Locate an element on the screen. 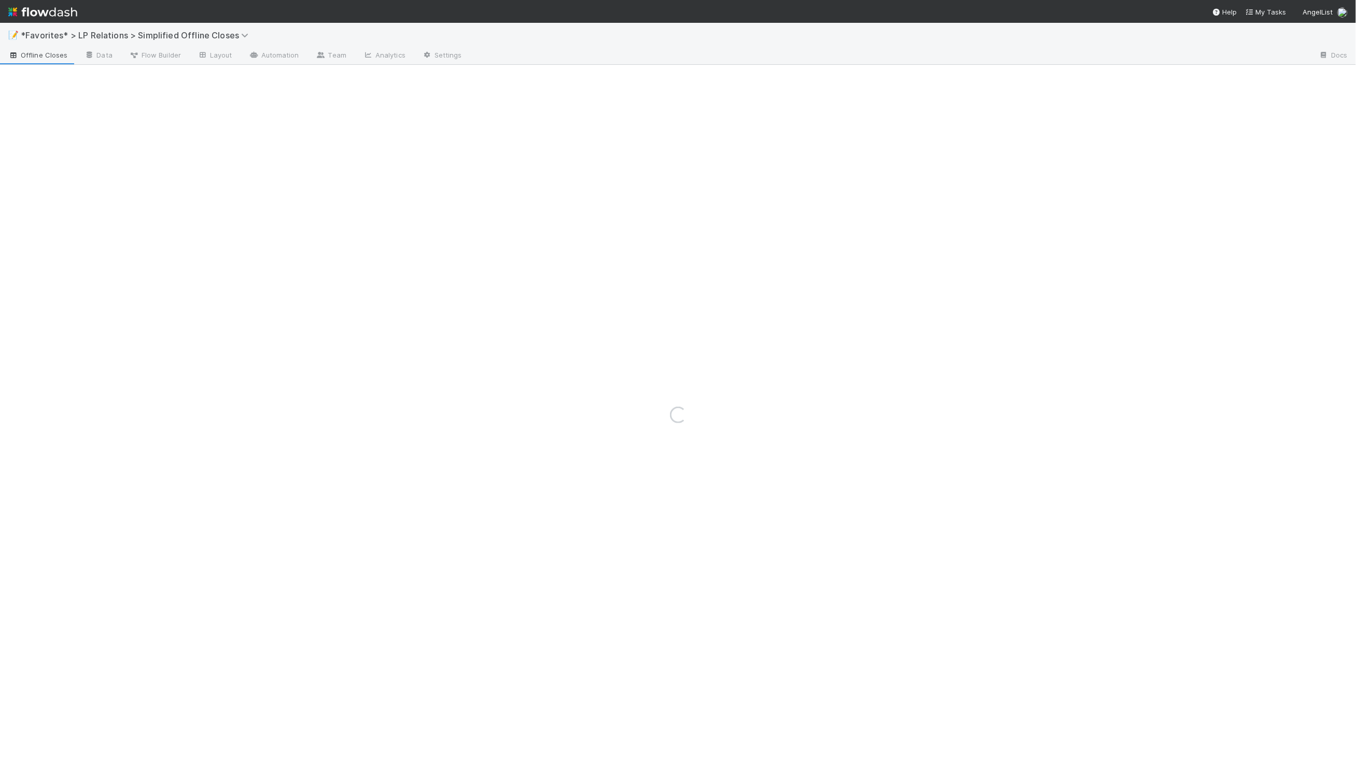 This screenshot has width=1356, height=765. img: avatar_218ae7b5-dcd5-4ccc-b5d5-7cc00ae2934f.png is located at coordinates (1343, 12).